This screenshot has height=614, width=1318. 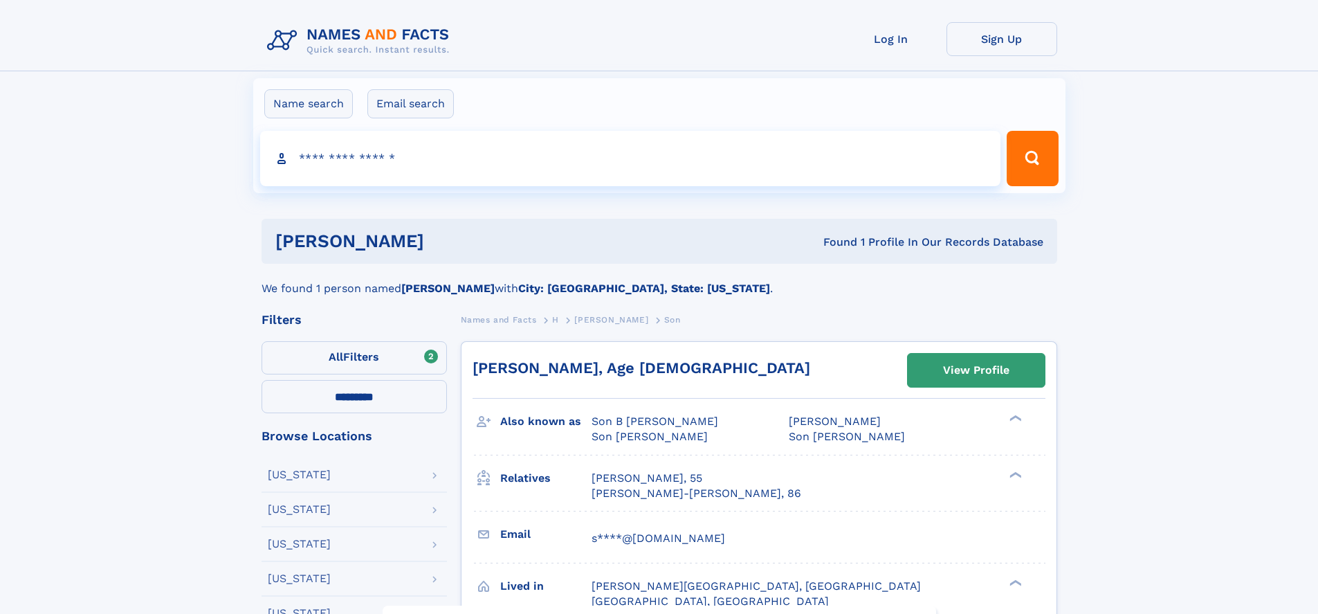 What do you see at coordinates (673, 320) in the screenshot?
I see `span: Son` at bounding box center [673, 320].